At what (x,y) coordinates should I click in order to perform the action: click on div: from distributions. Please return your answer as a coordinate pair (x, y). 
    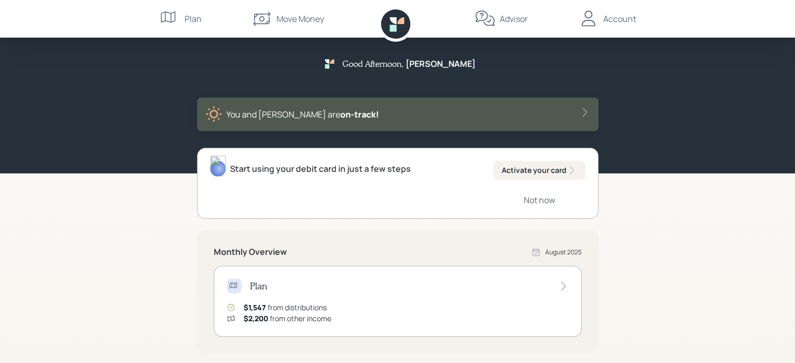
    Looking at the image, I should click on (285, 307).